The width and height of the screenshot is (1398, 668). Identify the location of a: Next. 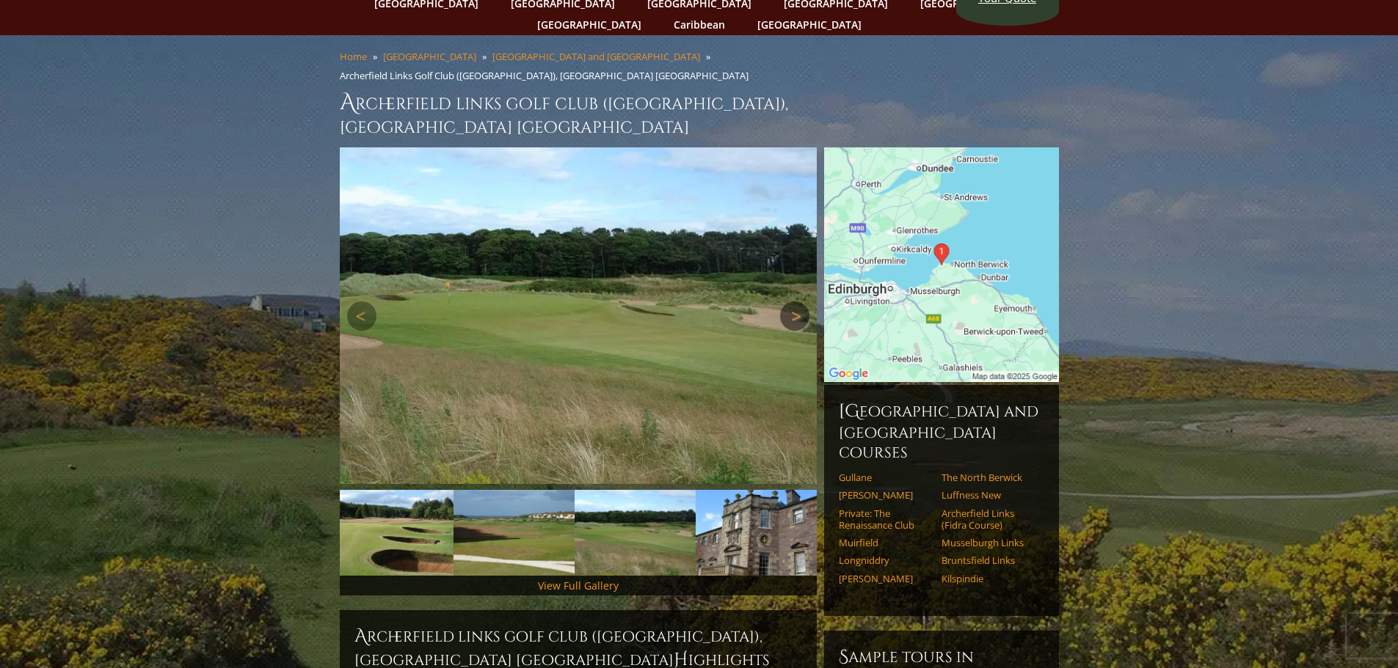
(795, 316).